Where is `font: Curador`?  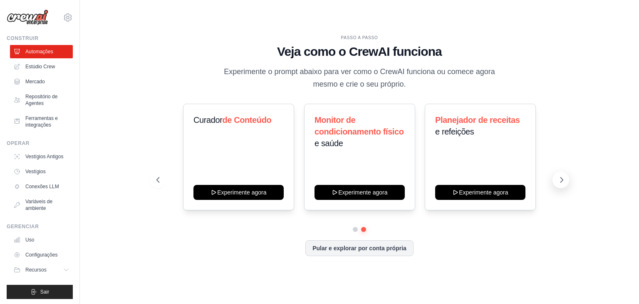
font: Curador is located at coordinates (208, 120).